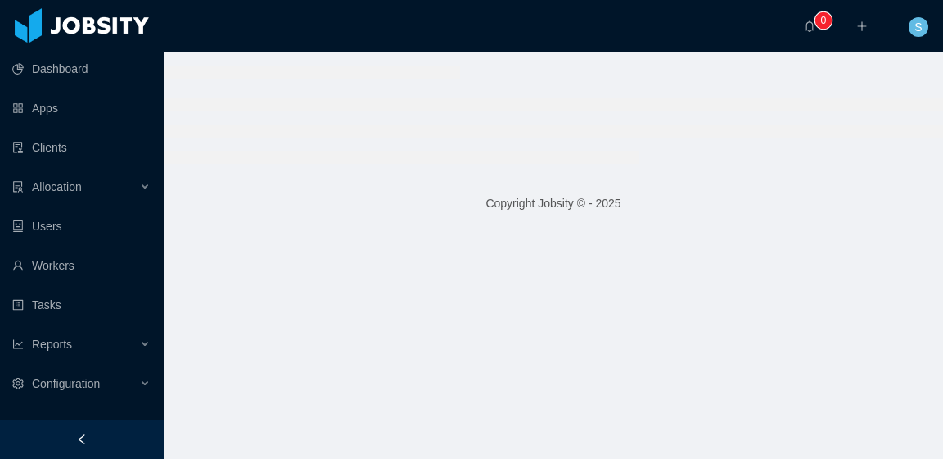 This screenshot has width=943, height=459. What do you see at coordinates (862, 26) in the screenshot?
I see `i: icon: plus` at bounding box center [862, 26].